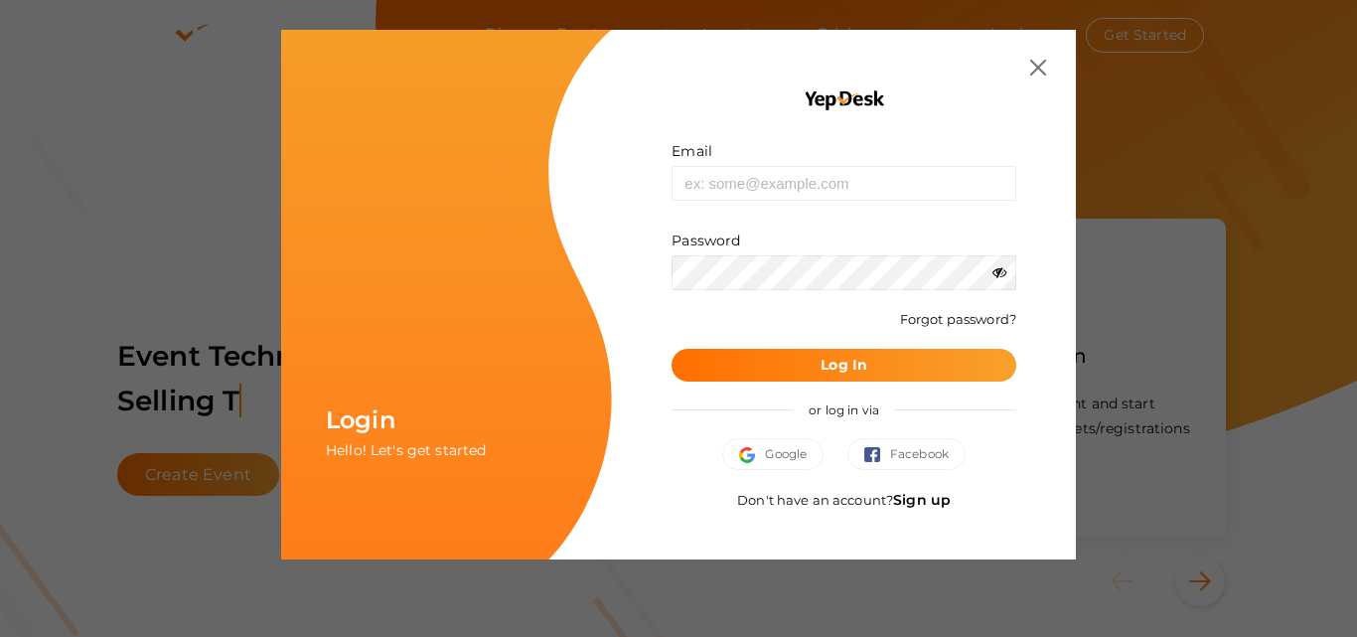 The image size is (1357, 637). Describe the element at coordinates (958, 319) in the screenshot. I see `a: Forgot password?` at that location.